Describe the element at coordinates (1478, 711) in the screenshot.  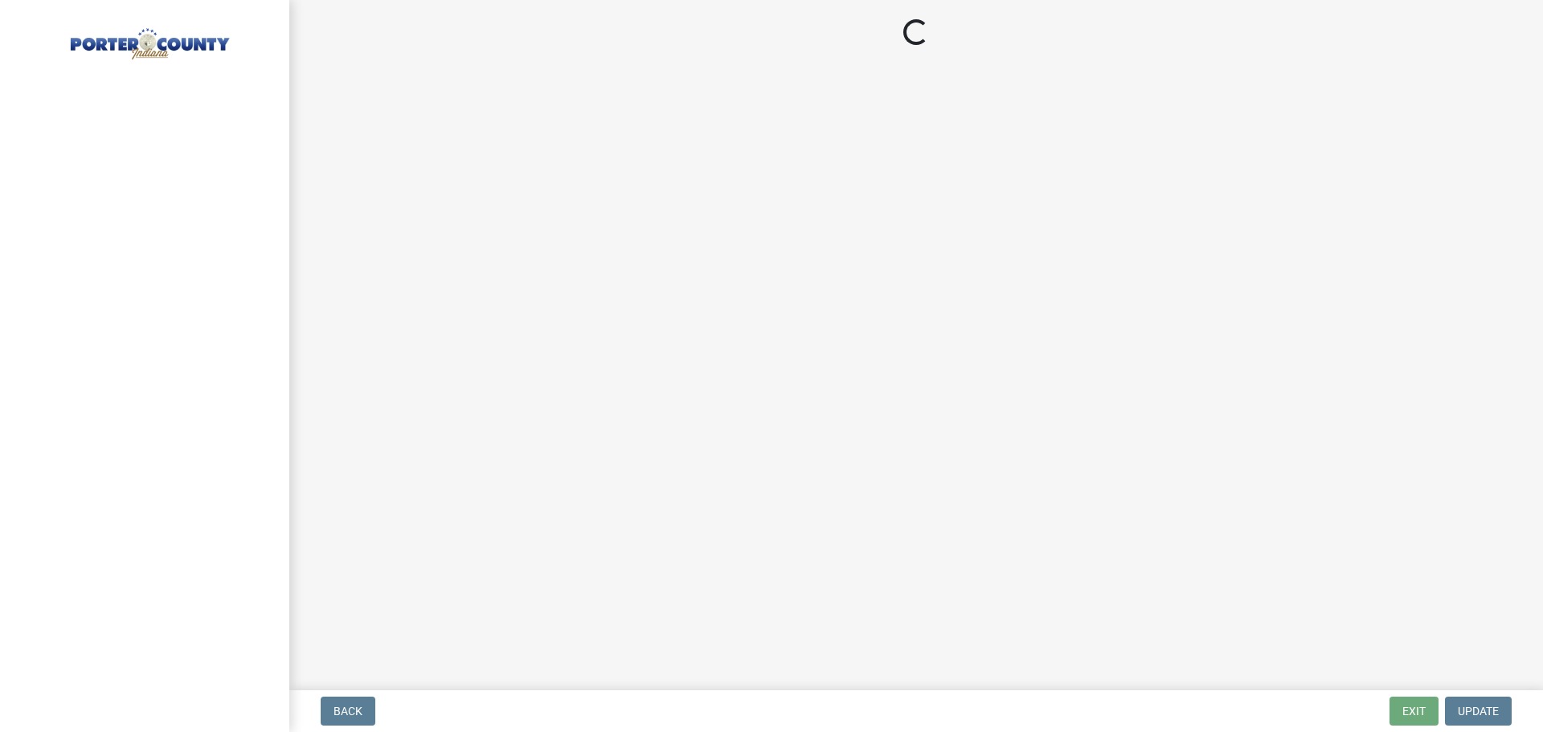
I see `span: Update` at that location.